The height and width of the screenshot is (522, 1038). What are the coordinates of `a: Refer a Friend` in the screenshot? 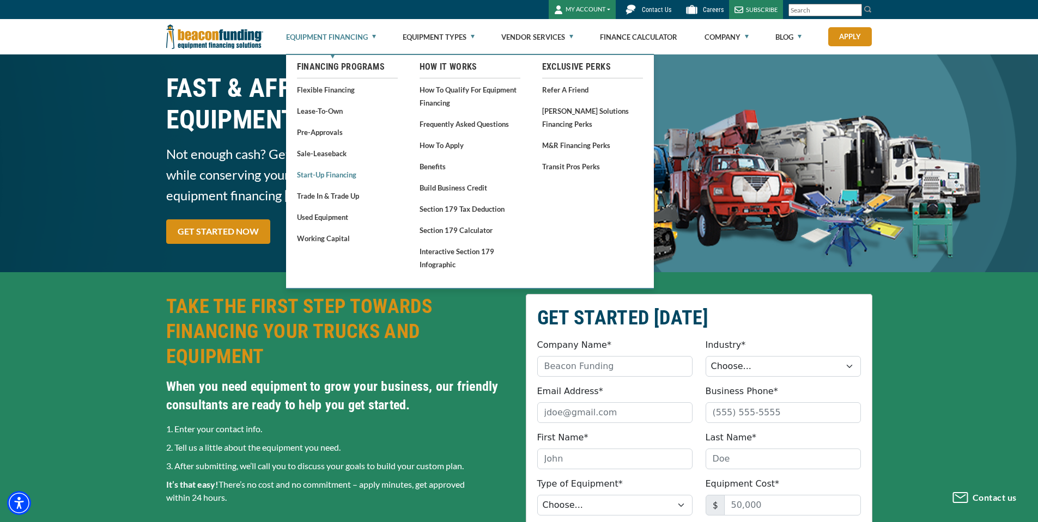 It's located at (592, 89).